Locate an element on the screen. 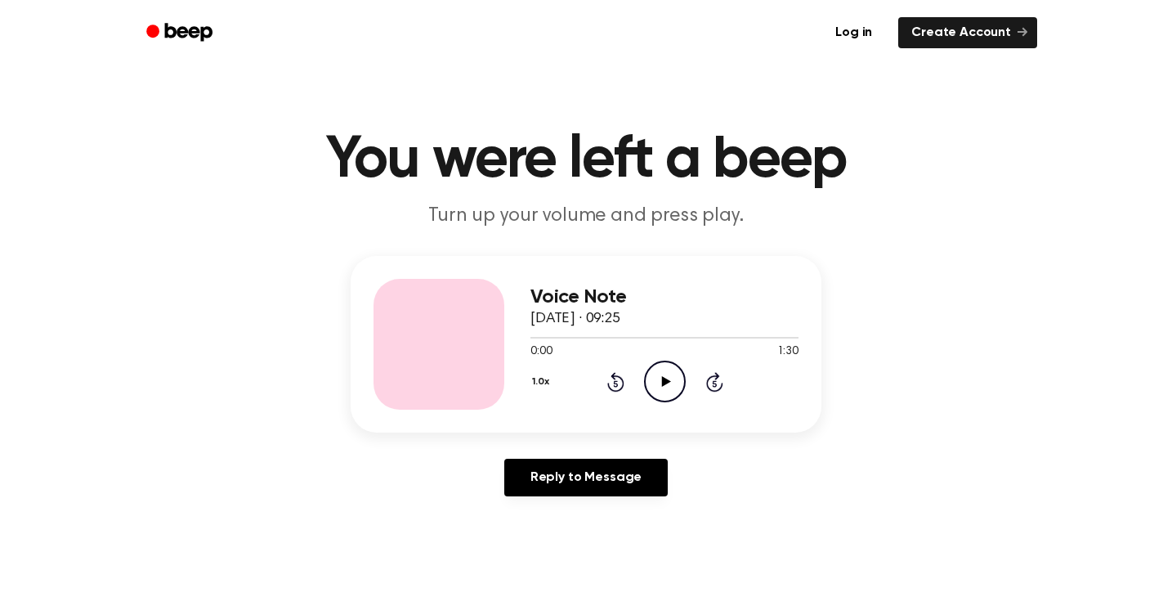 Image resolution: width=1172 pixels, height=606 pixels. a: Reply to Message is located at coordinates (586, 477).